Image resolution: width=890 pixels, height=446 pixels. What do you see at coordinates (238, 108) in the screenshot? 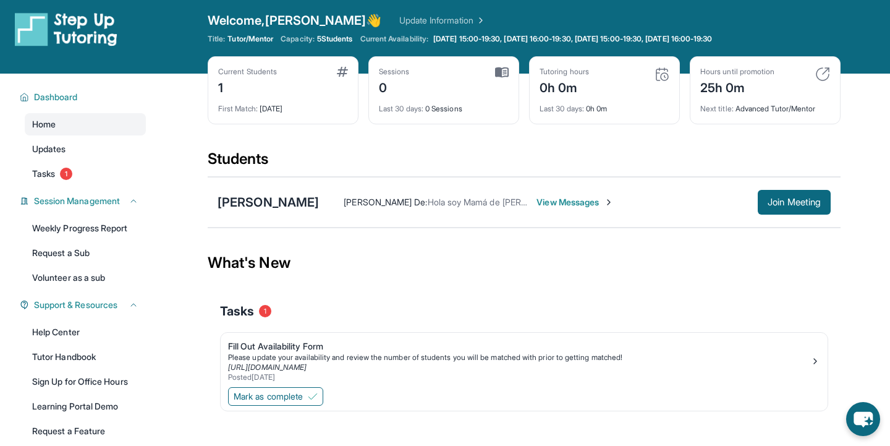
I see `span: First Match :` at bounding box center [238, 108].